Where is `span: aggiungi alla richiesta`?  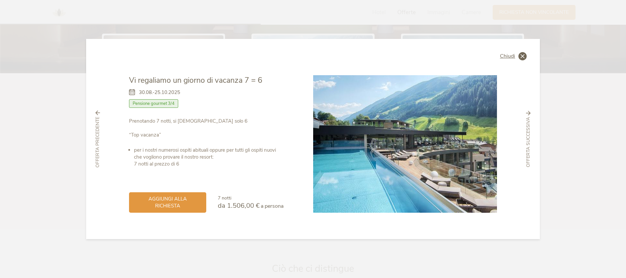 span: aggiungi alla richiesta is located at coordinates (168, 203).